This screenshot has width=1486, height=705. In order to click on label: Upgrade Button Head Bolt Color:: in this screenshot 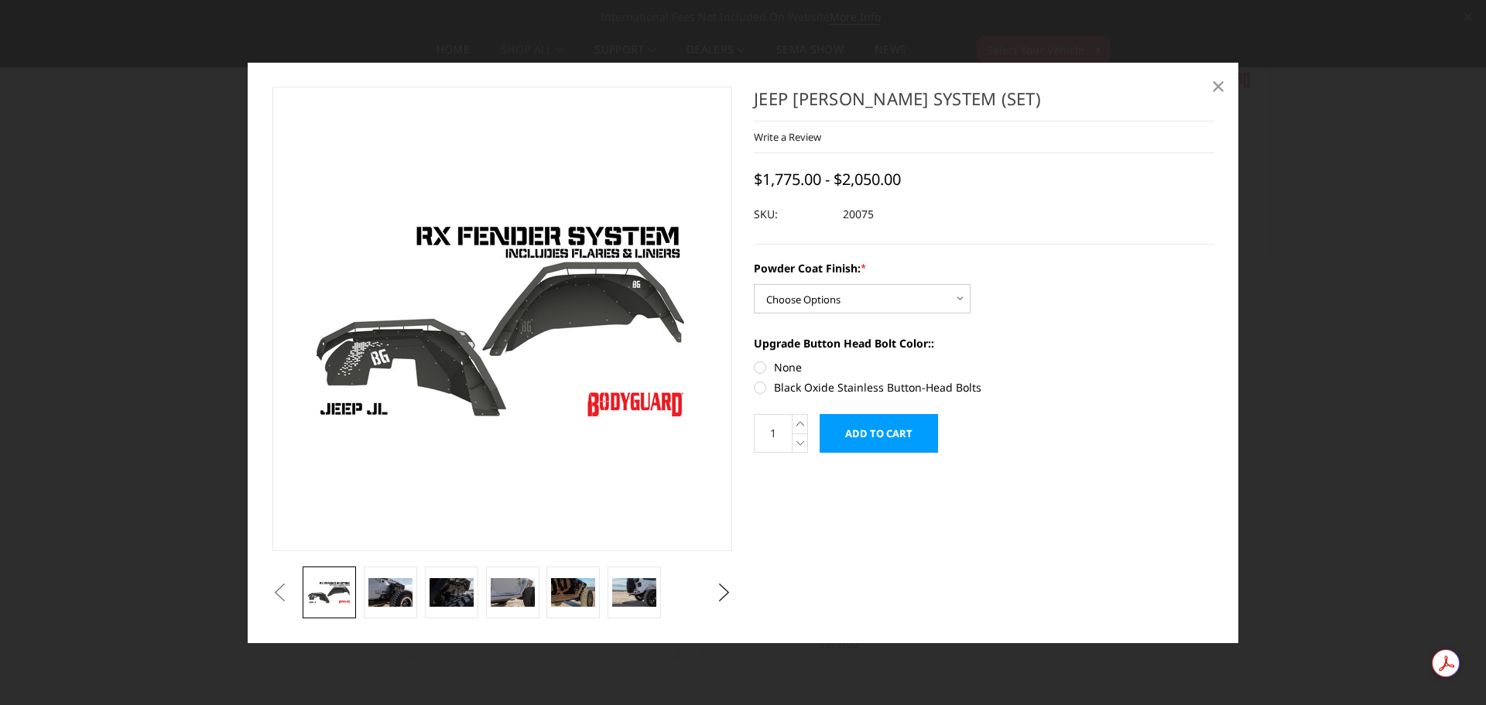, I will do `click(984, 343)`.